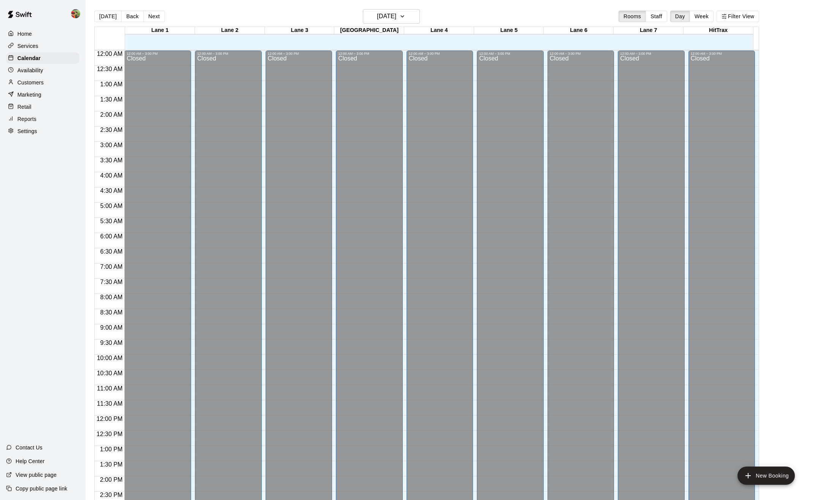  Describe the element at coordinates (110, 373) in the screenshot. I see `span: 10:30 AM` at that location.